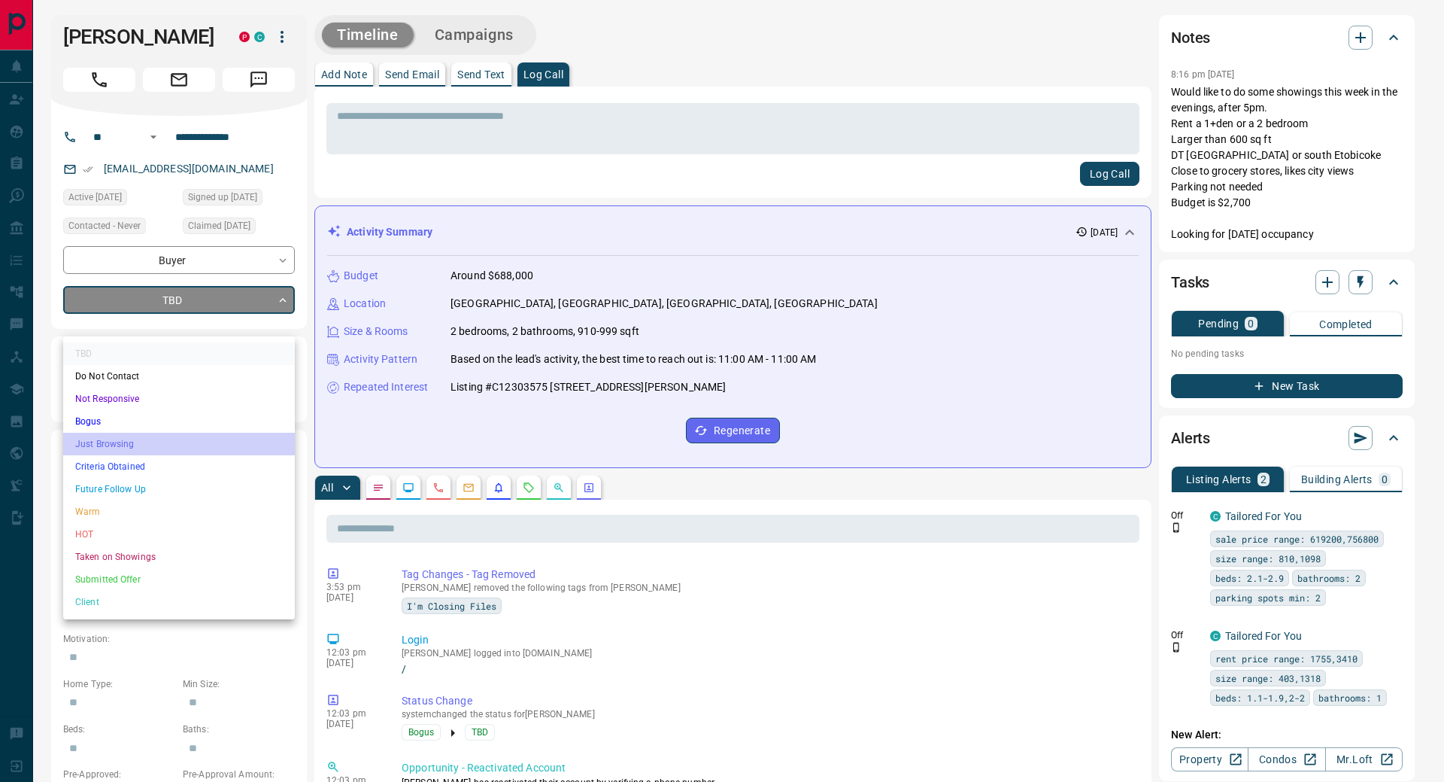  What do you see at coordinates (179, 557) in the screenshot?
I see `li: Taken on Showings` at bounding box center [179, 557].